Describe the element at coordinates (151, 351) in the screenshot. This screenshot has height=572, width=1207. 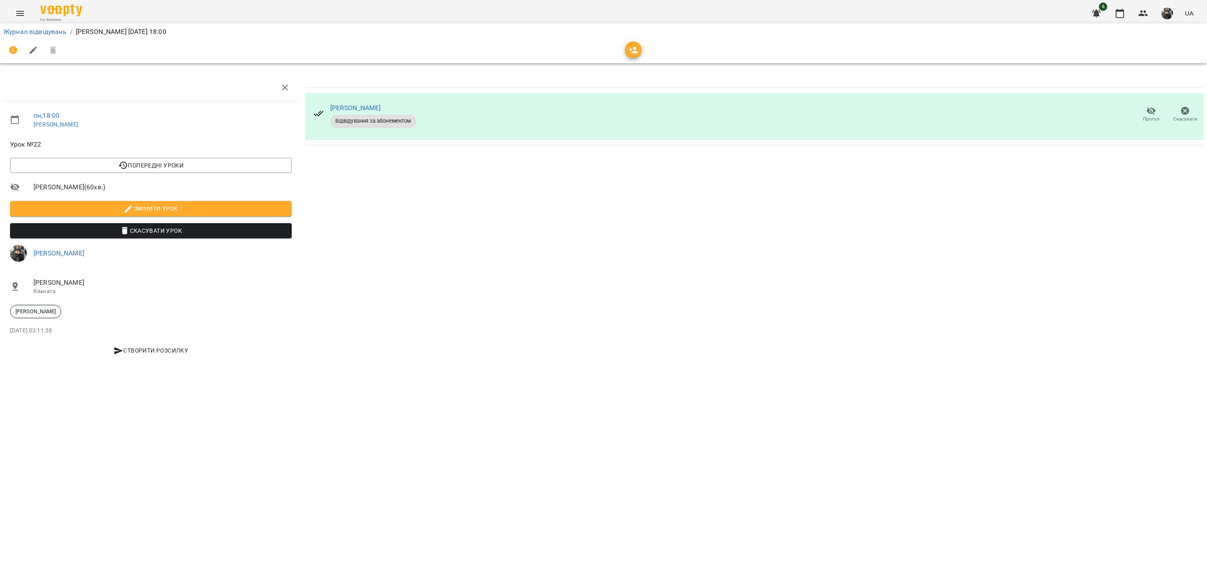
I see `span: Створити розсилку` at that location.